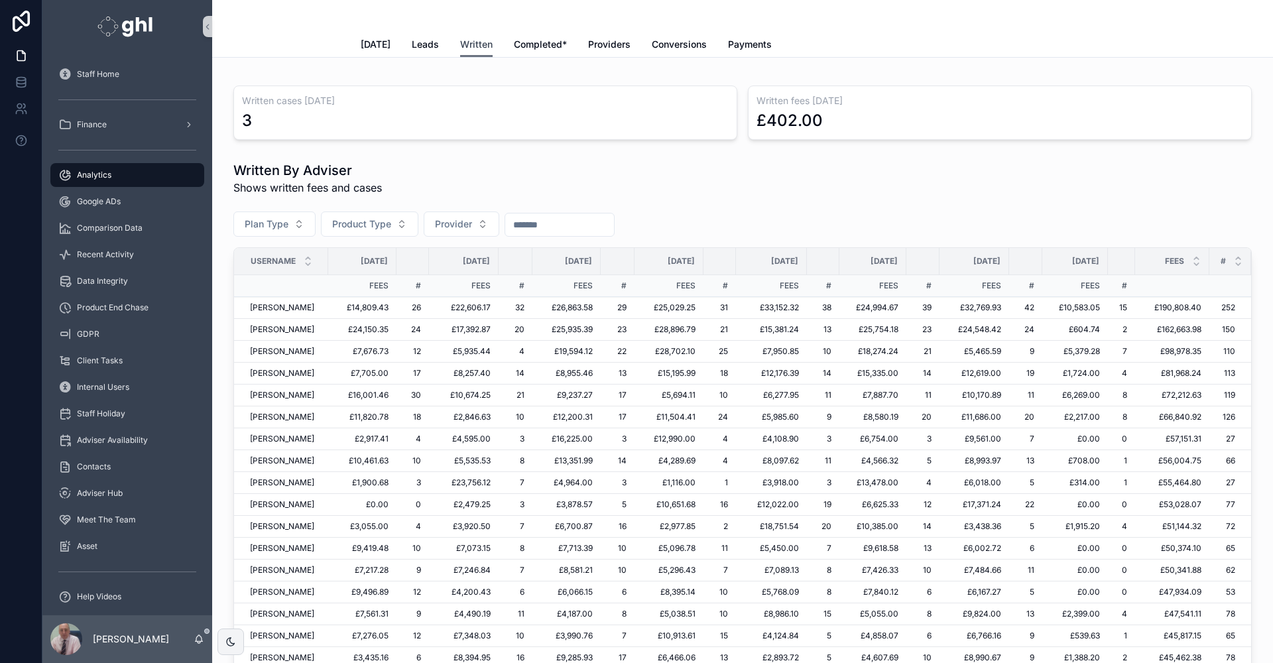 Image resolution: width=1273 pixels, height=663 pixels. I want to click on td: £3,918.00, so click(771, 483).